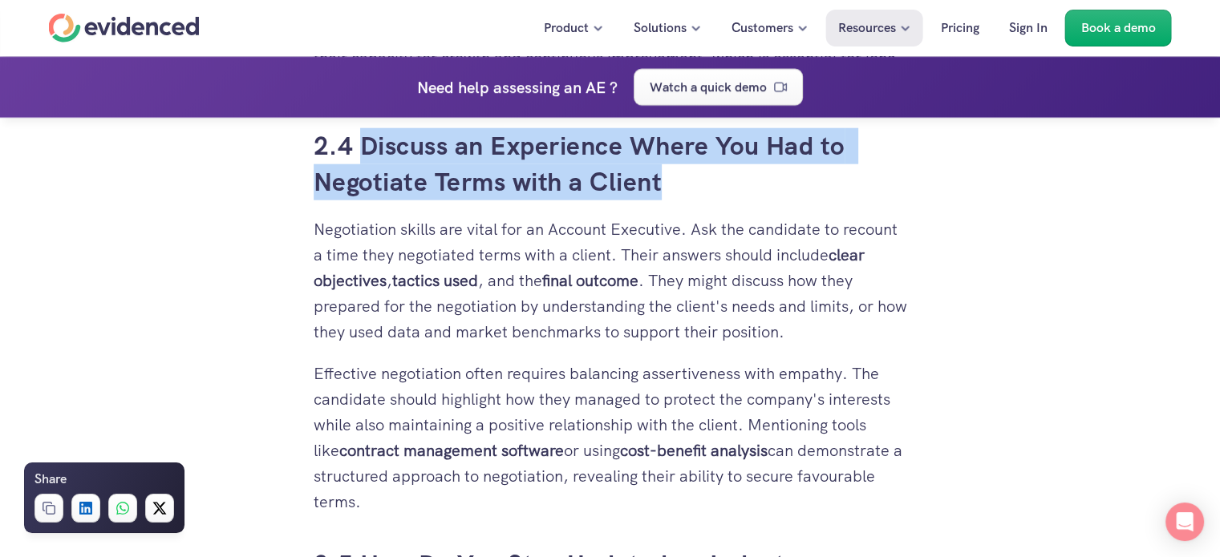 This screenshot has height=557, width=1220. Describe the element at coordinates (590, 281) in the screenshot. I see `strong: final outcome` at that location.